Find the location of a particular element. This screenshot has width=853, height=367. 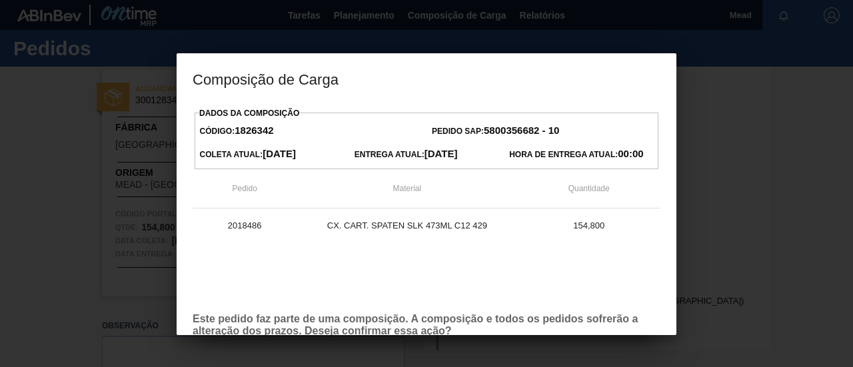

label: Dados da Composição is located at coordinates (249, 113).